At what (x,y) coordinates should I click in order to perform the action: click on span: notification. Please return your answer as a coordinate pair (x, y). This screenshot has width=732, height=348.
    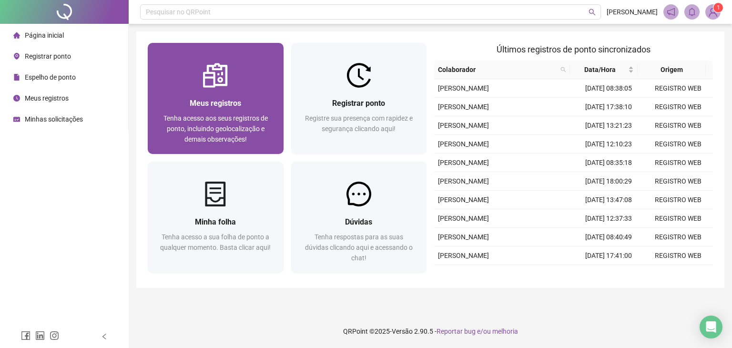
    Looking at the image, I should click on (671, 12).